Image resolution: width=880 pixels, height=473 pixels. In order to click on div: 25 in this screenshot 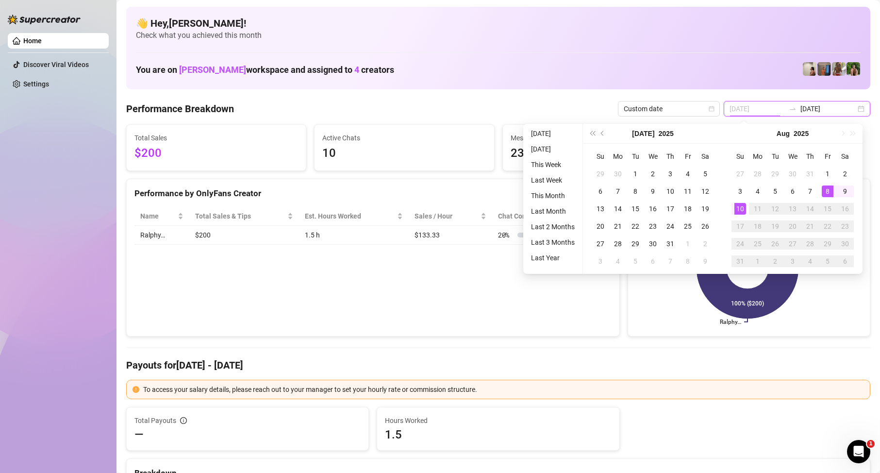, I will do `click(688, 226)`.